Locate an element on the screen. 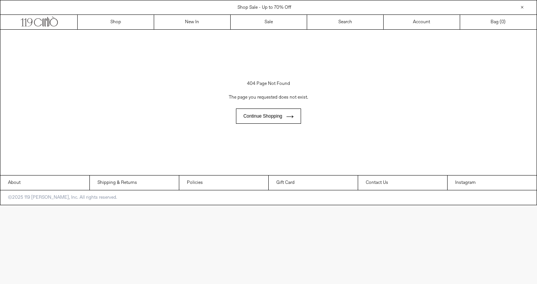 Image resolution: width=537 pixels, height=284 pixels. a: Shop Sale - Up to 70% Off is located at coordinates (264, 8).